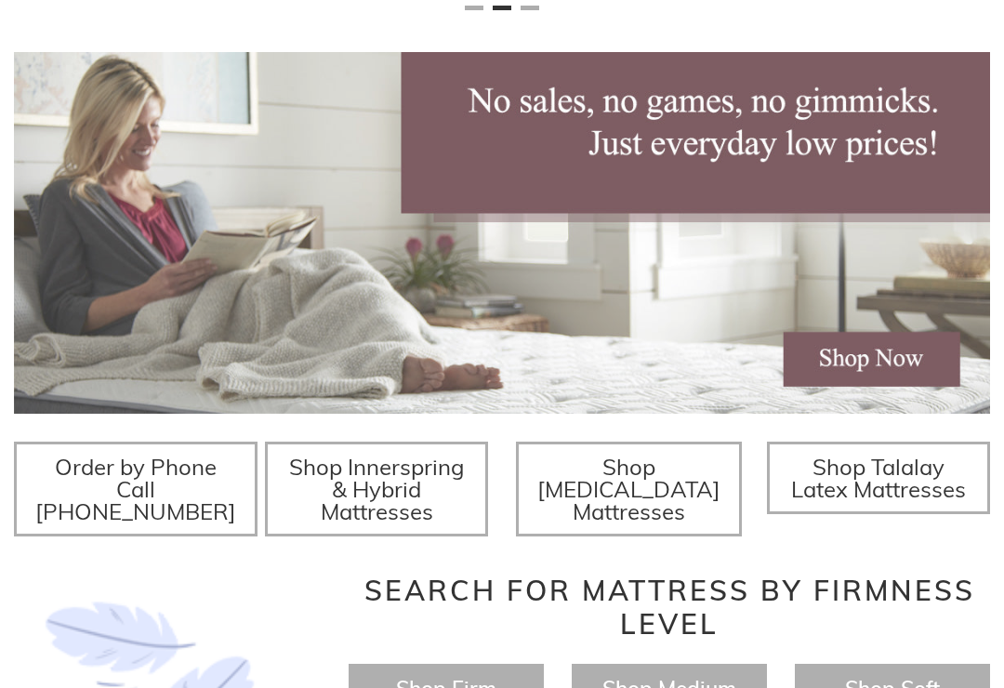  What do you see at coordinates (474, 7) in the screenshot?
I see `button: Page 1` at bounding box center [474, 7].